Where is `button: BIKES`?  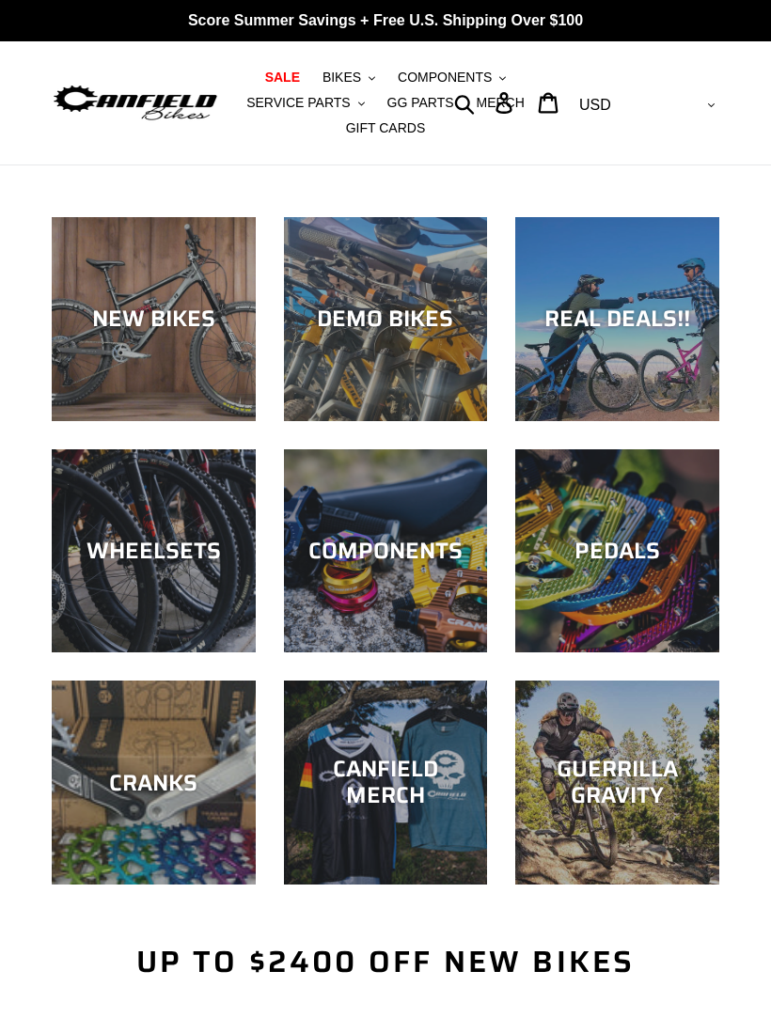
button: BIKES is located at coordinates (349, 77).